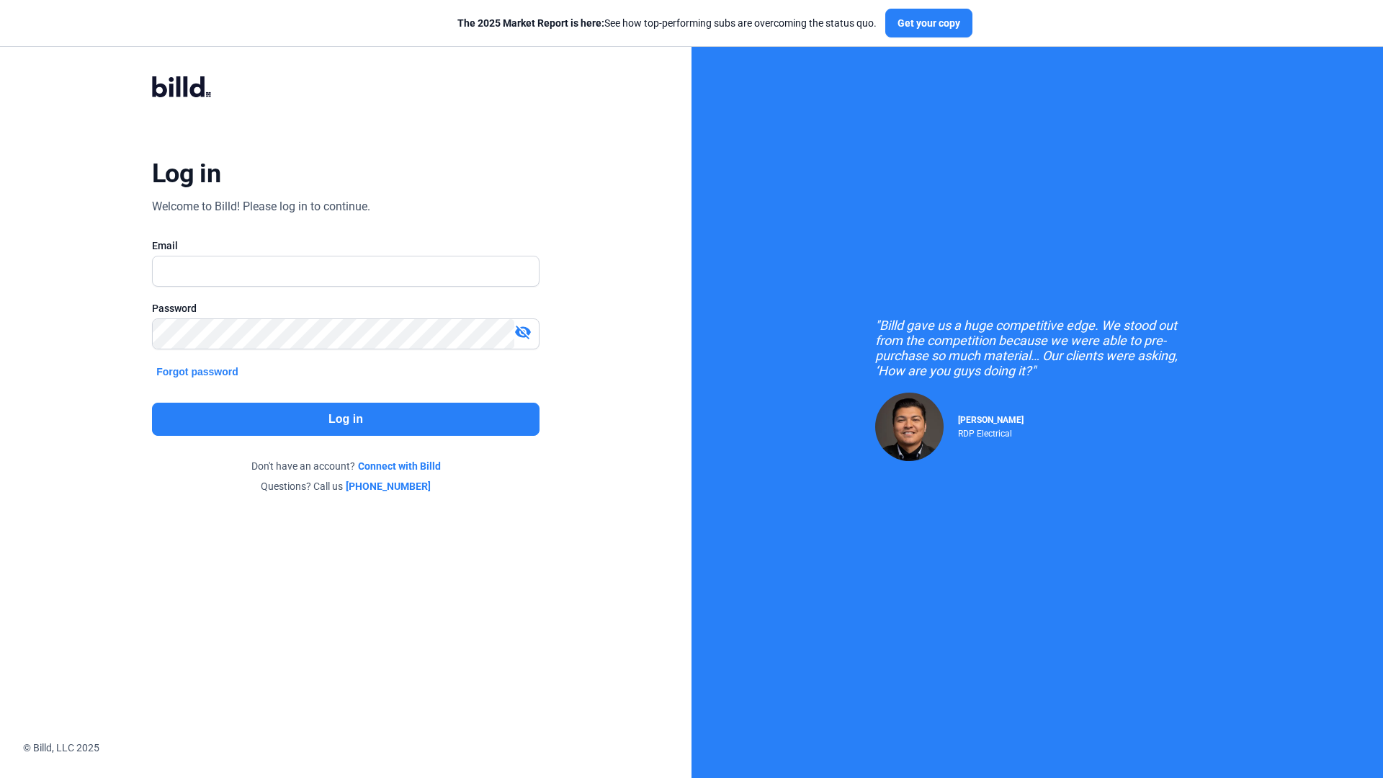 The image size is (1383, 778). What do you see at coordinates (346, 419) in the screenshot?
I see `button: Log in` at bounding box center [346, 419].